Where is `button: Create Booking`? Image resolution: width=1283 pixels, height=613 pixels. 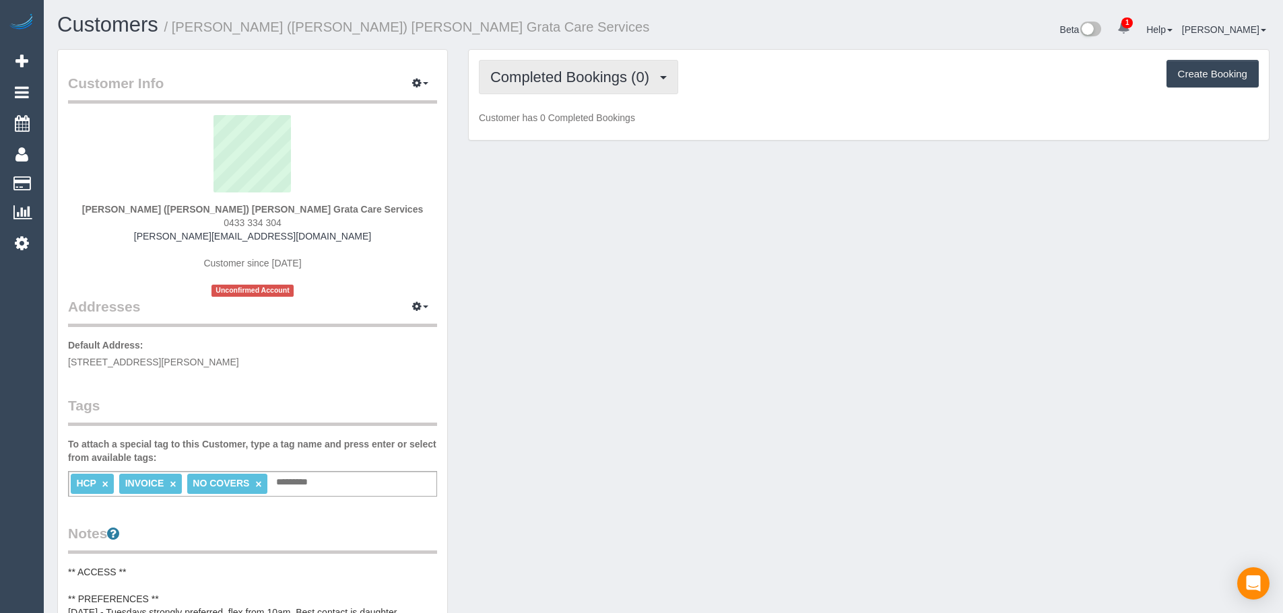 button: Create Booking is located at coordinates (1212, 74).